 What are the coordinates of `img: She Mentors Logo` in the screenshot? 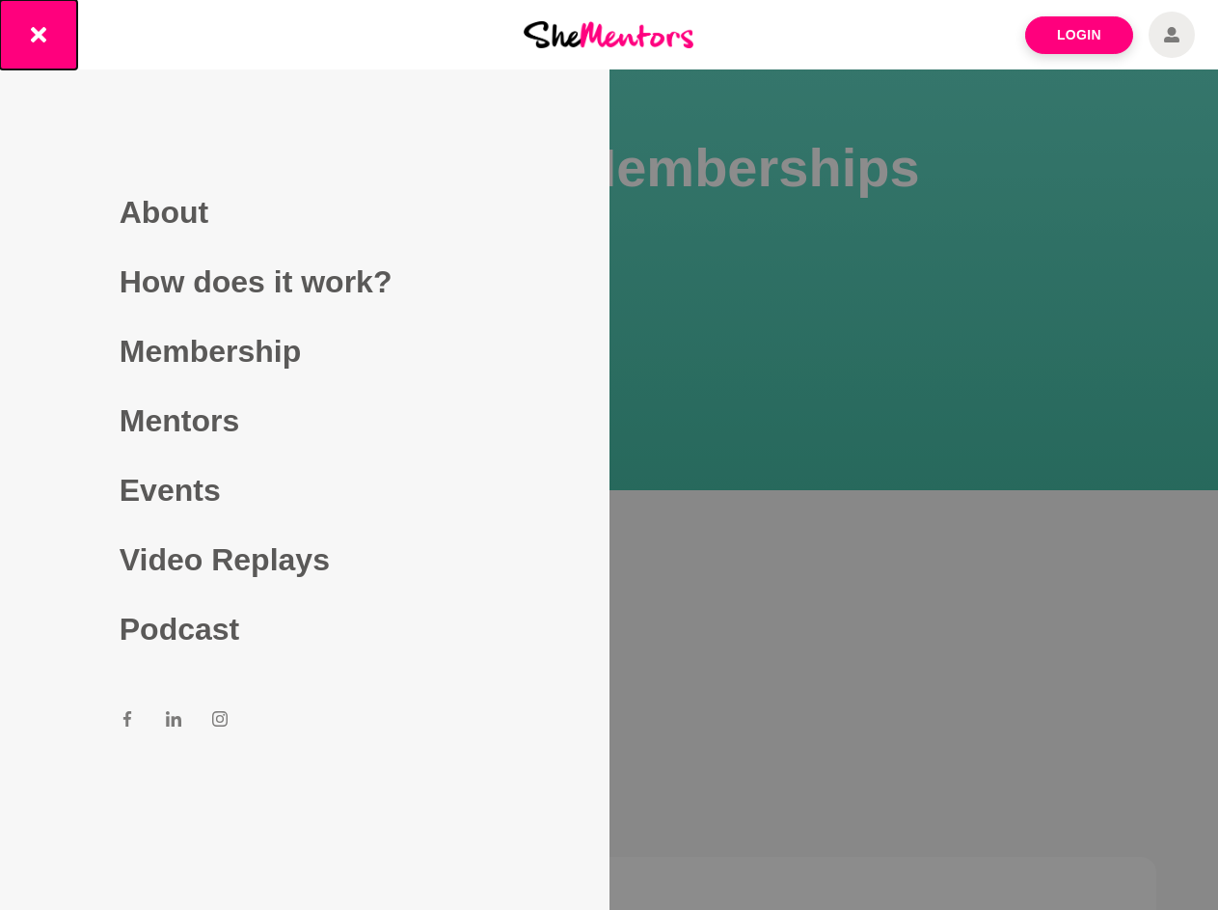 It's located at (609, 34).